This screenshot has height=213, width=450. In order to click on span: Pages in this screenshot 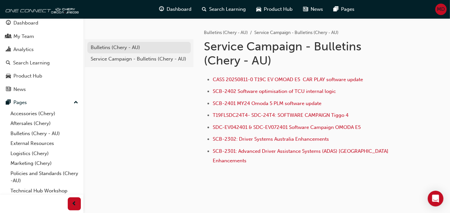, I will do `click(348, 9)`.